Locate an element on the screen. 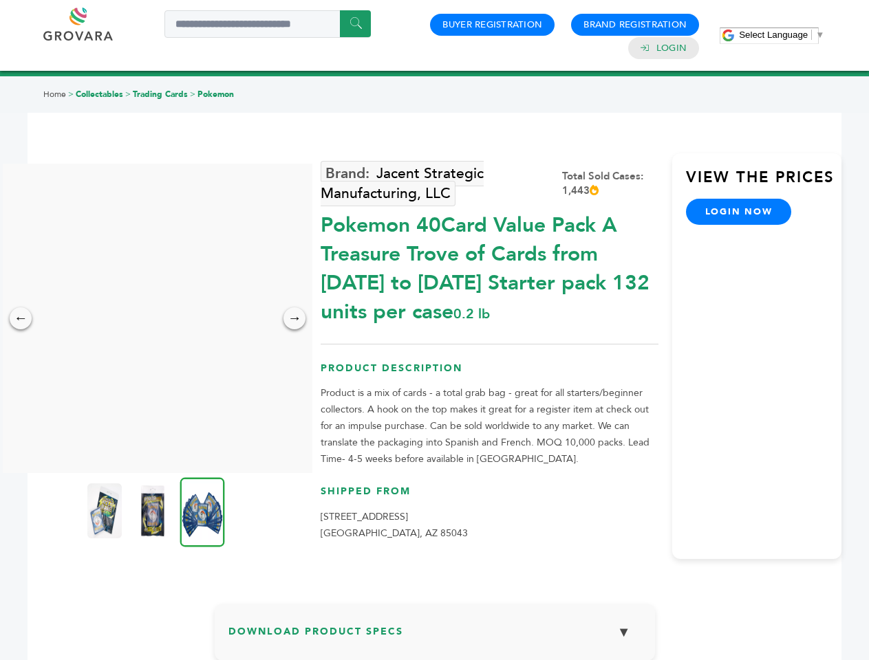 Image resolution: width=869 pixels, height=660 pixels. h3: Download Product Specs is located at coordinates (435, 638).